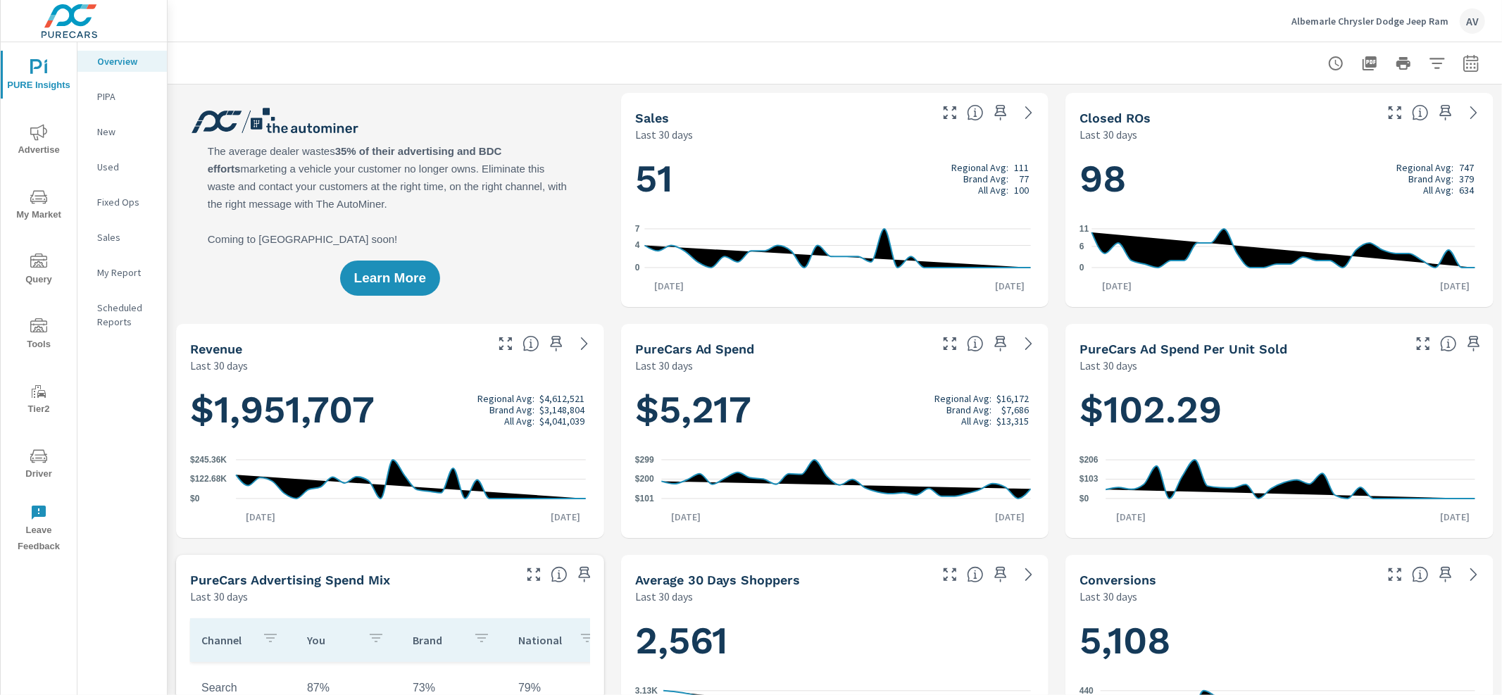 The height and width of the screenshot is (695, 1502). What do you see at coordinates (1370, 21) in the screenshot?
I see `p: Albemarle Chrysler Dodge Jeep Ram` at bounding box center [1370, 21].